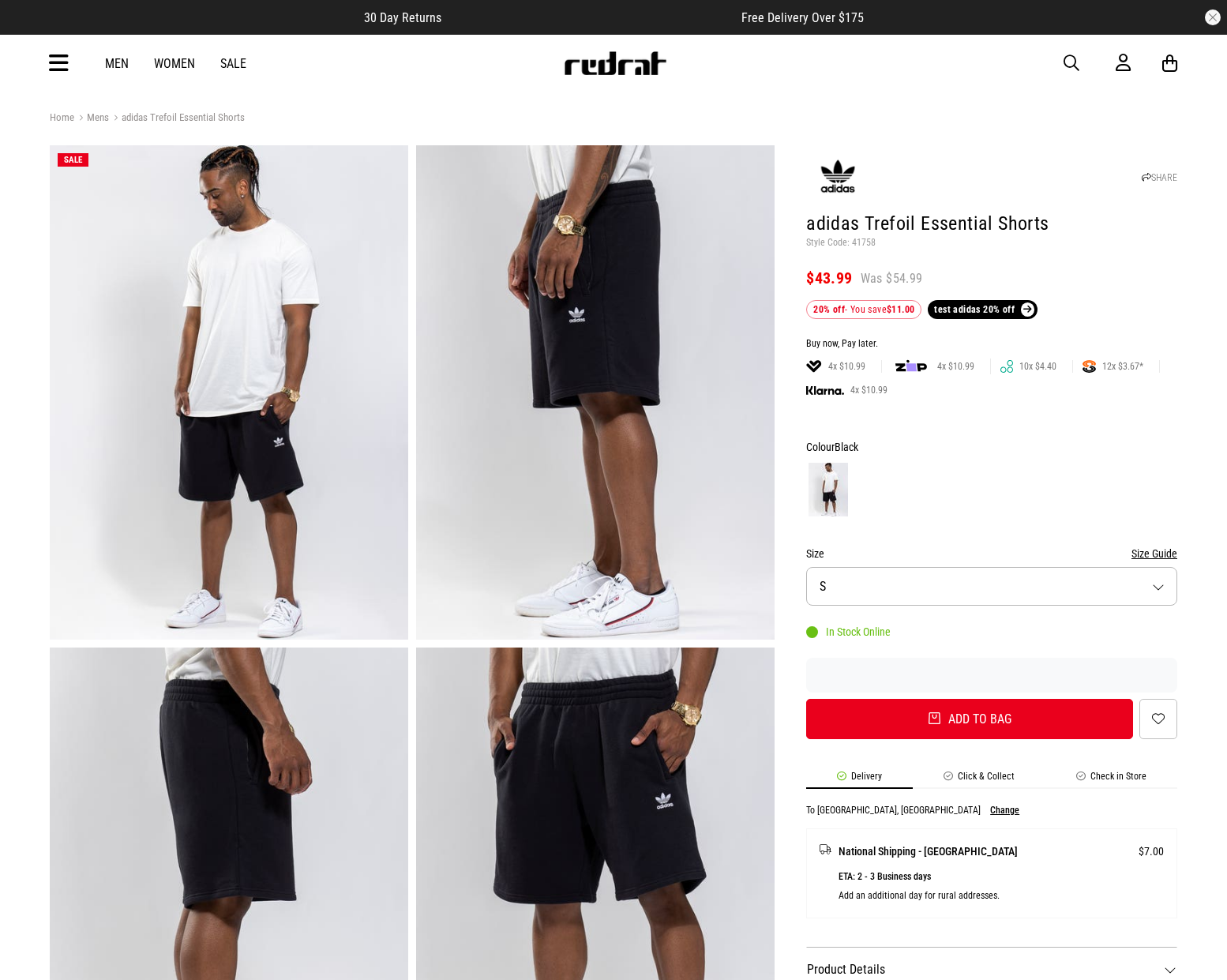  What do you see at coordinates (848, 631) in the screenshot?
I see `div: In Stock Online` at bounding box center [848, 631].